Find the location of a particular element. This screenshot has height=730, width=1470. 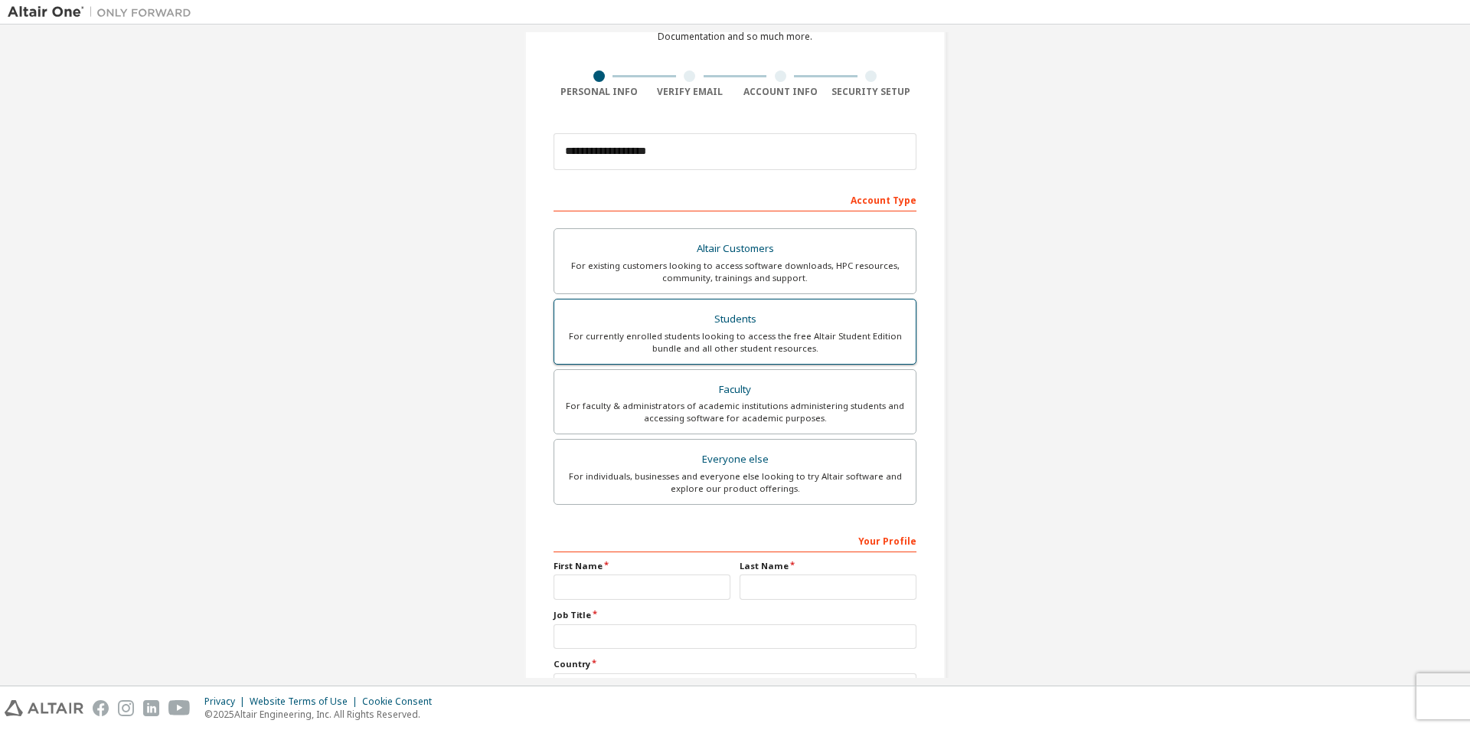

div: Website Terms of Use is located at coordinates (305, 701).